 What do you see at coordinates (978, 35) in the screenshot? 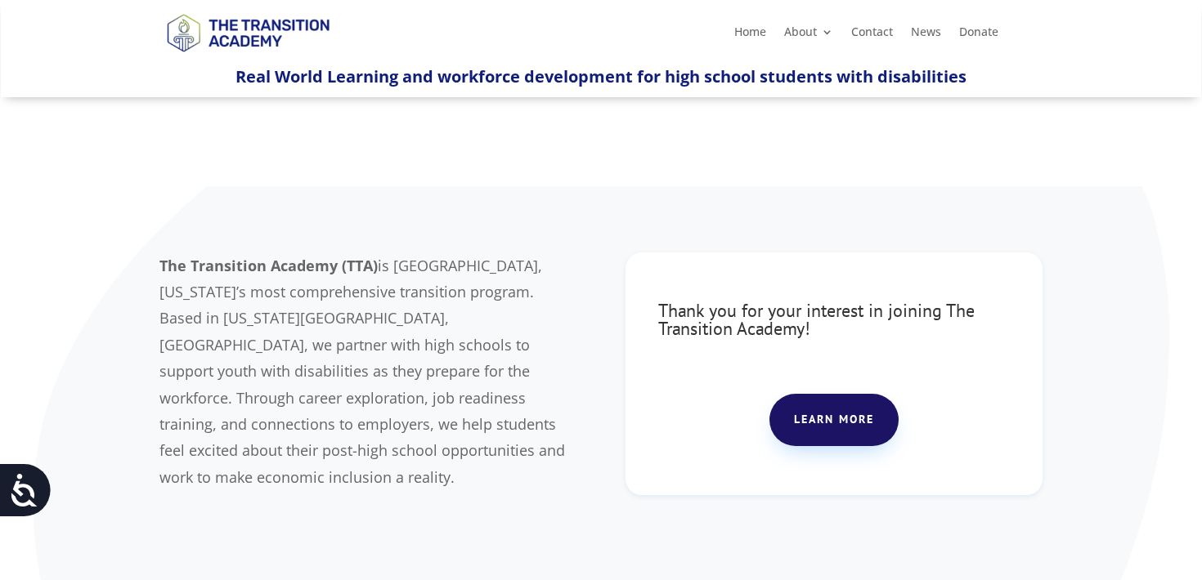
I see `a: Donate` at bounding box center [978, 35].